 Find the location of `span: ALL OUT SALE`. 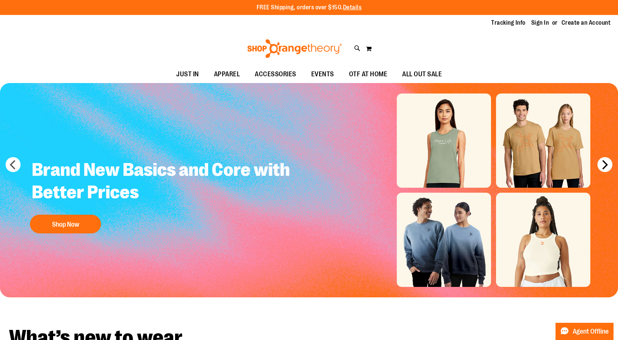

span: ALL OUT SALE is located at coordinates (422, 74).